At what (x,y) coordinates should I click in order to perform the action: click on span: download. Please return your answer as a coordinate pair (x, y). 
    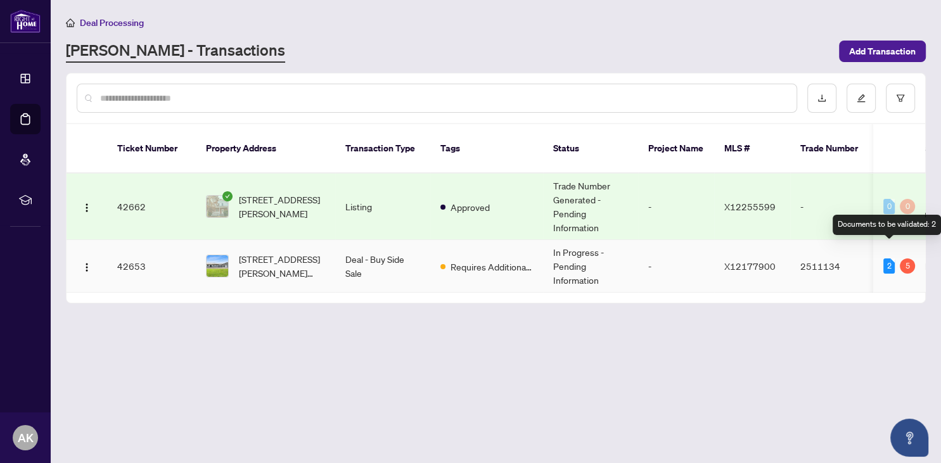
    Looking at the image, I should click on (822, 98).